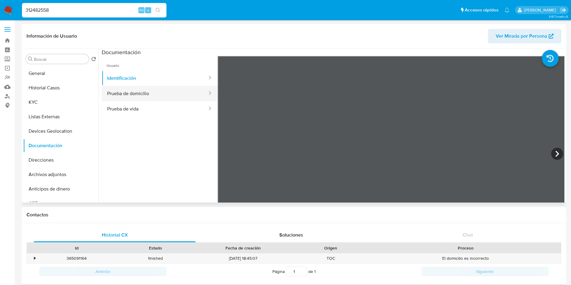 Image resolution: width=571 pixels, height=285 pixels. I want to click on button: Direcciones, so click(61, 160).